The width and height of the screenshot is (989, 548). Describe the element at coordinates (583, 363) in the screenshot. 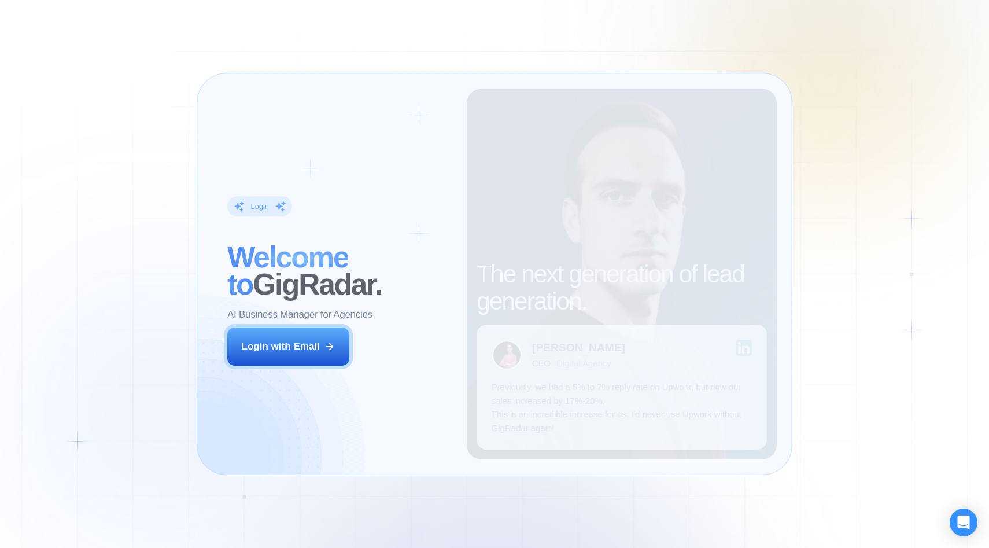

I see `div: Digital Agency` at that location.